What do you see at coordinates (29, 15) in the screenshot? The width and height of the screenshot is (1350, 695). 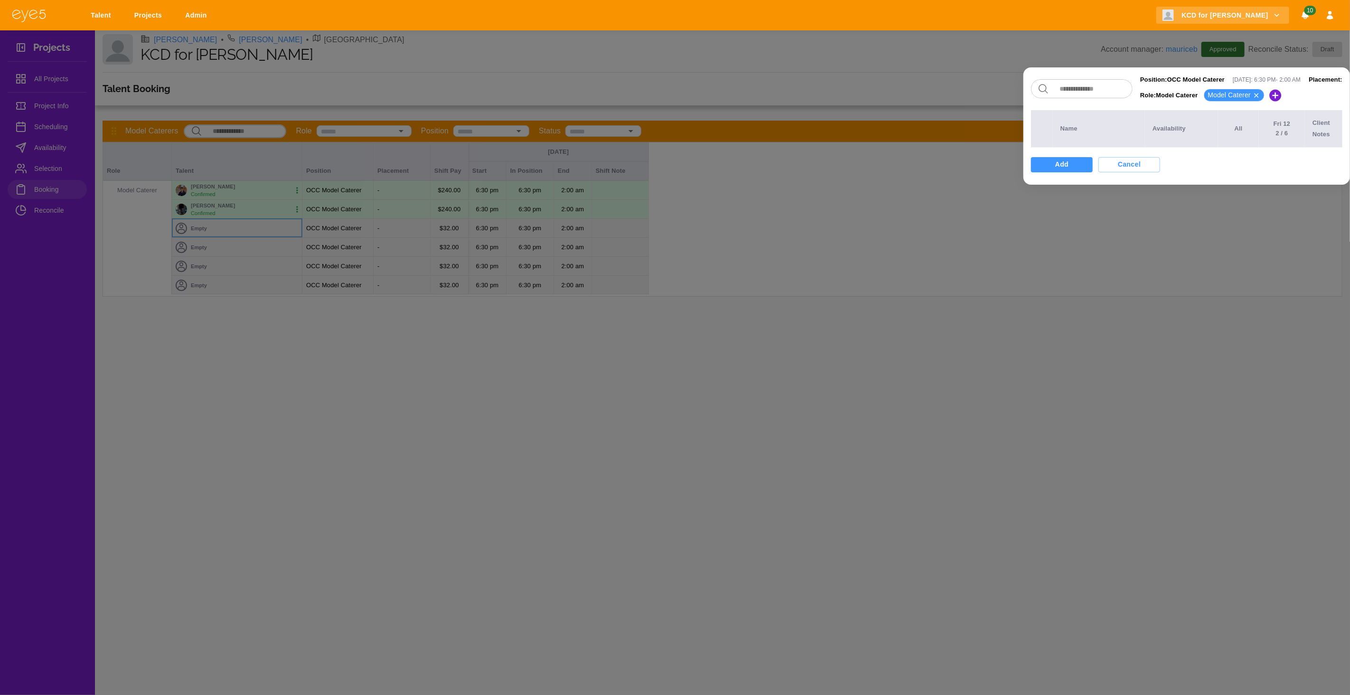 I see `img: eye5` at bounding box center [29, 15].